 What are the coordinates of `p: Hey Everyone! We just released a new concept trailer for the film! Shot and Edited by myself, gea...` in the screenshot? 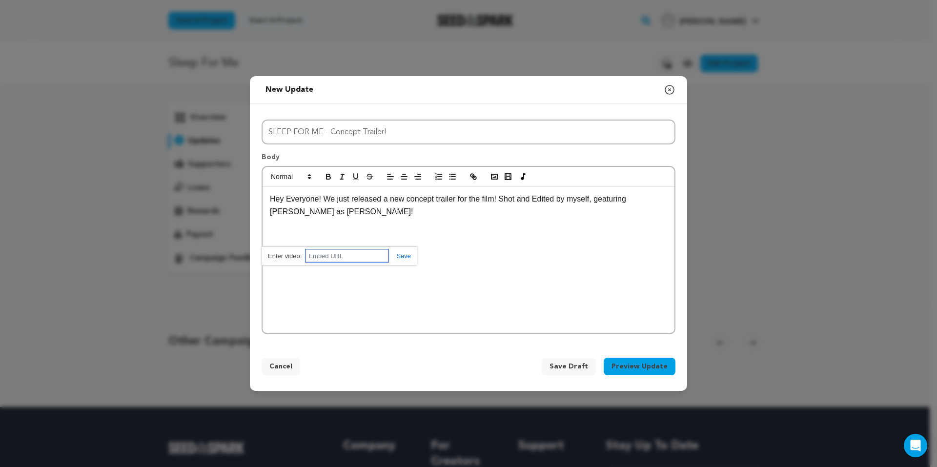 It's located at (468, 205).